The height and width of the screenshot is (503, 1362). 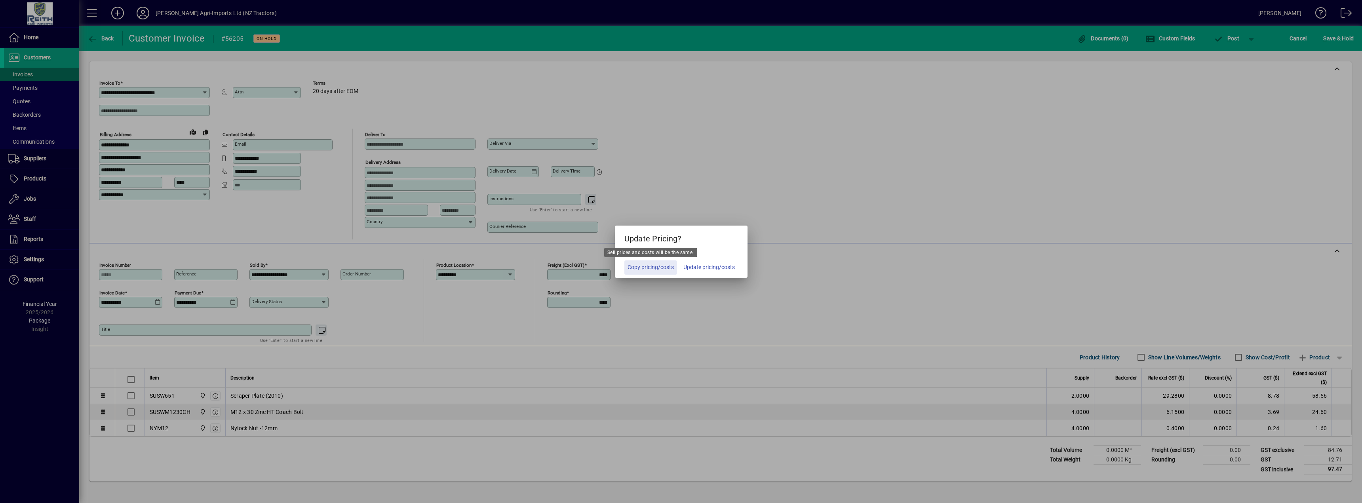 I want to click on span: Copy pricing/costs, so click(x=650, y=267).